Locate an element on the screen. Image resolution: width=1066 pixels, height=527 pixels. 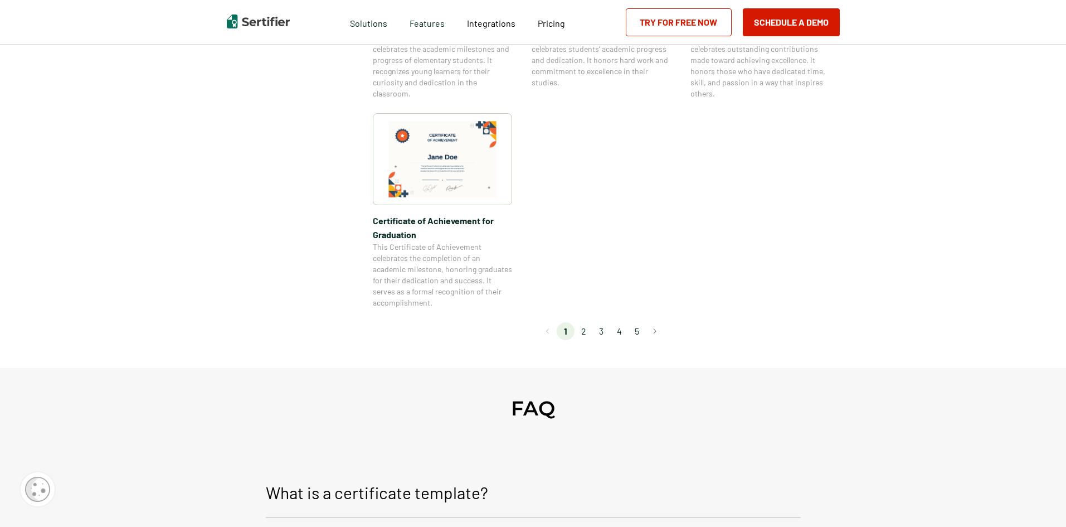
a: Pricing is located at coordinates (551, 22).